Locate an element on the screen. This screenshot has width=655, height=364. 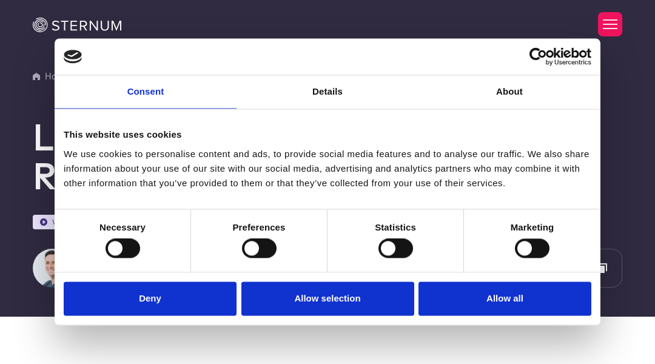
img: Igal Zeifman is located at coordinates (52, 268).